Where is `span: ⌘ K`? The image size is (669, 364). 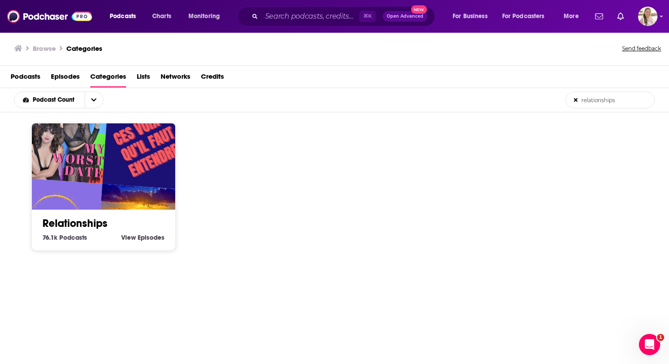 span: ⌘ K is located at coordinates (367, 16).